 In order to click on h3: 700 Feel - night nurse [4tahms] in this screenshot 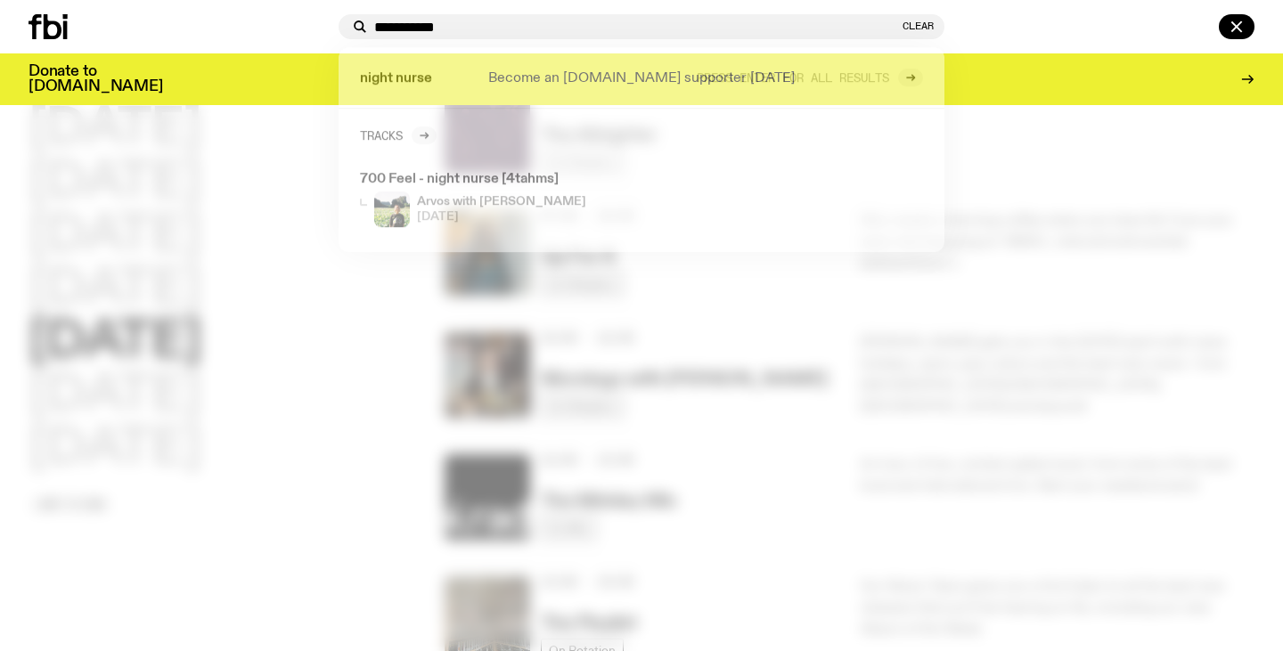, I will do `click(524, 179)`.